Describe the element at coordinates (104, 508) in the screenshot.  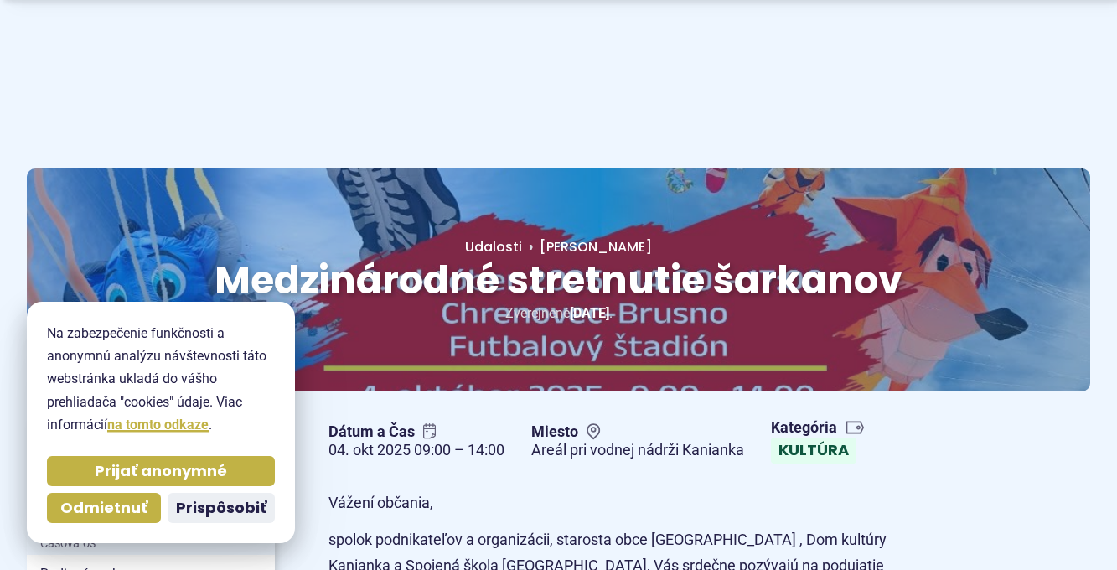
I see `span: Odmietnuť` at that location.